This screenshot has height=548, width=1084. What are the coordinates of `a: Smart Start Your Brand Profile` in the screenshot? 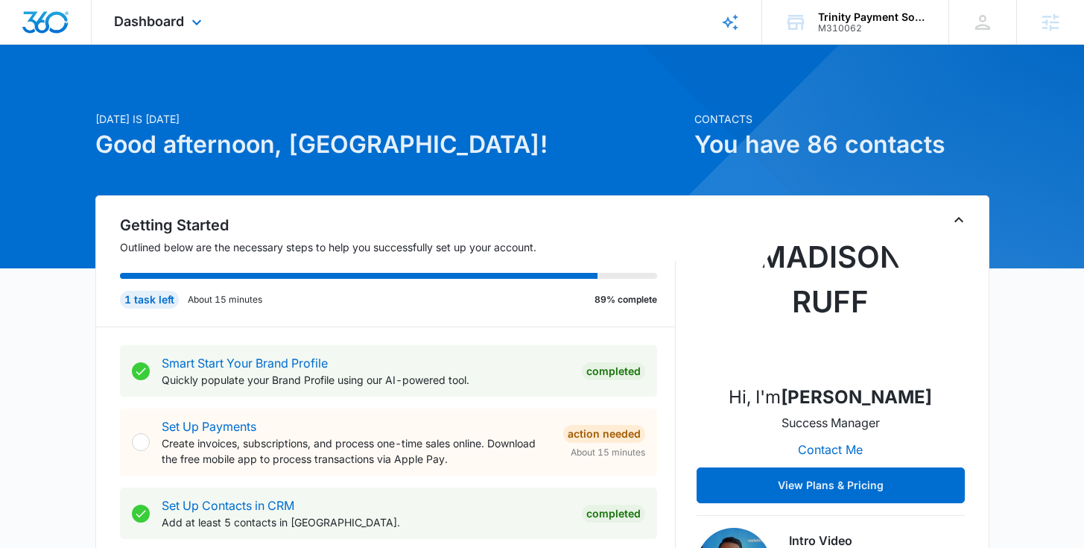 It's located at (244, 363).